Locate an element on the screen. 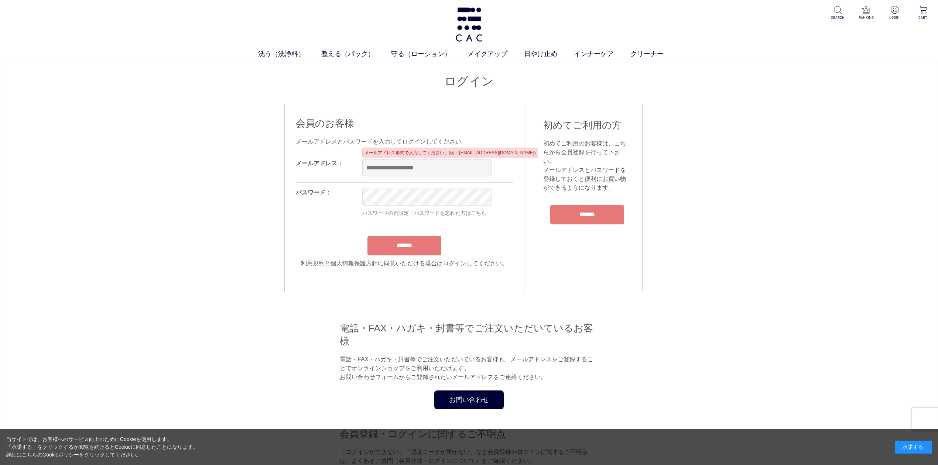  a: 日やけ止め is located at coordinates (549, 54).